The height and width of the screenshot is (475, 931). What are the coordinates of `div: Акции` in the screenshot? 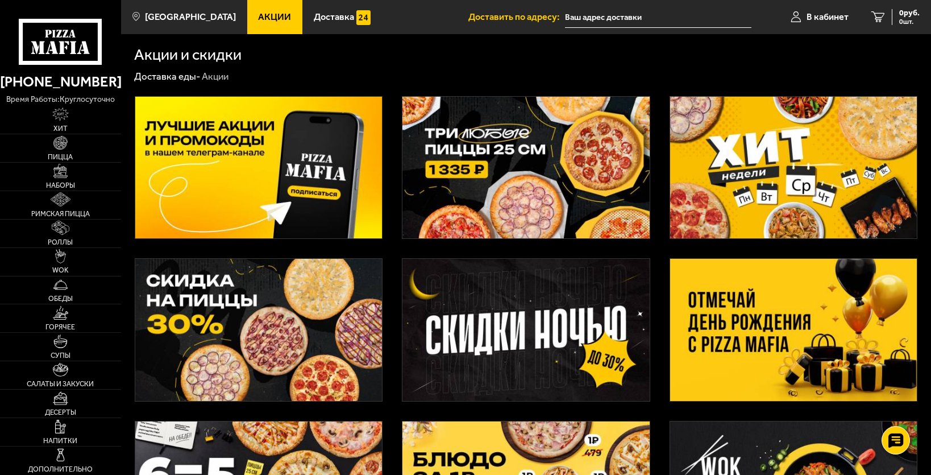 It's located at (215, 76).